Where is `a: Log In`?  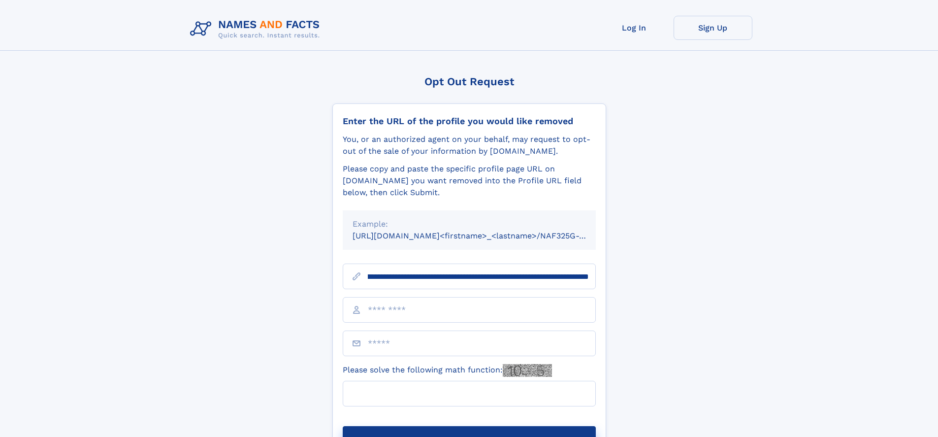
a: Log In is located at coordinates (634, 28).